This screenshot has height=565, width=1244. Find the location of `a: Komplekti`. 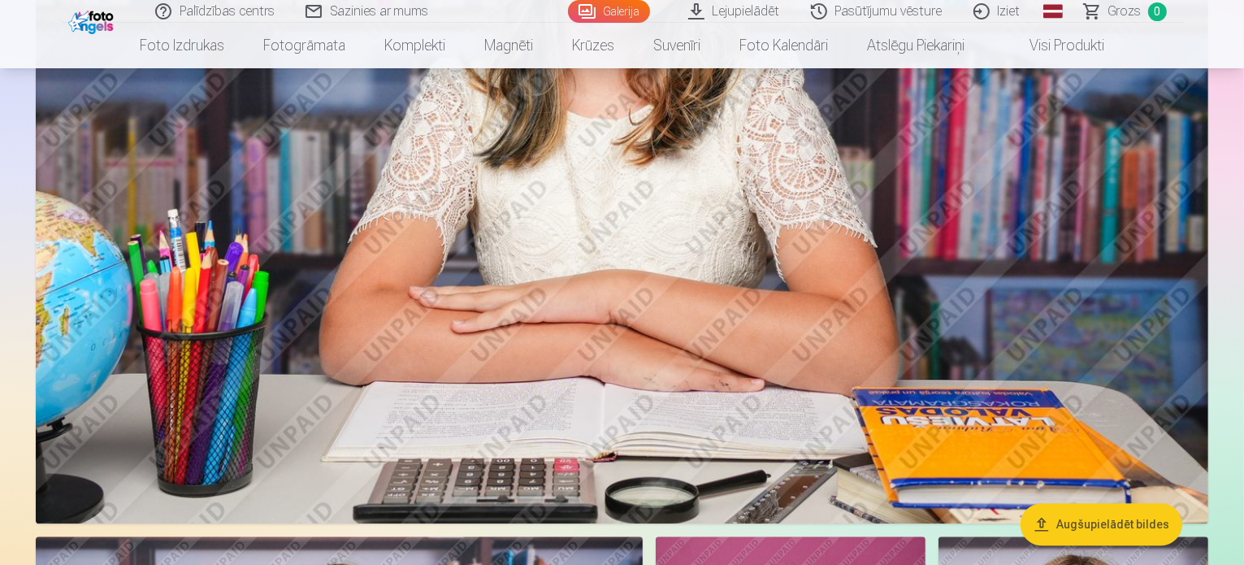

a: Komplekti is located at coordinates (414, 46).